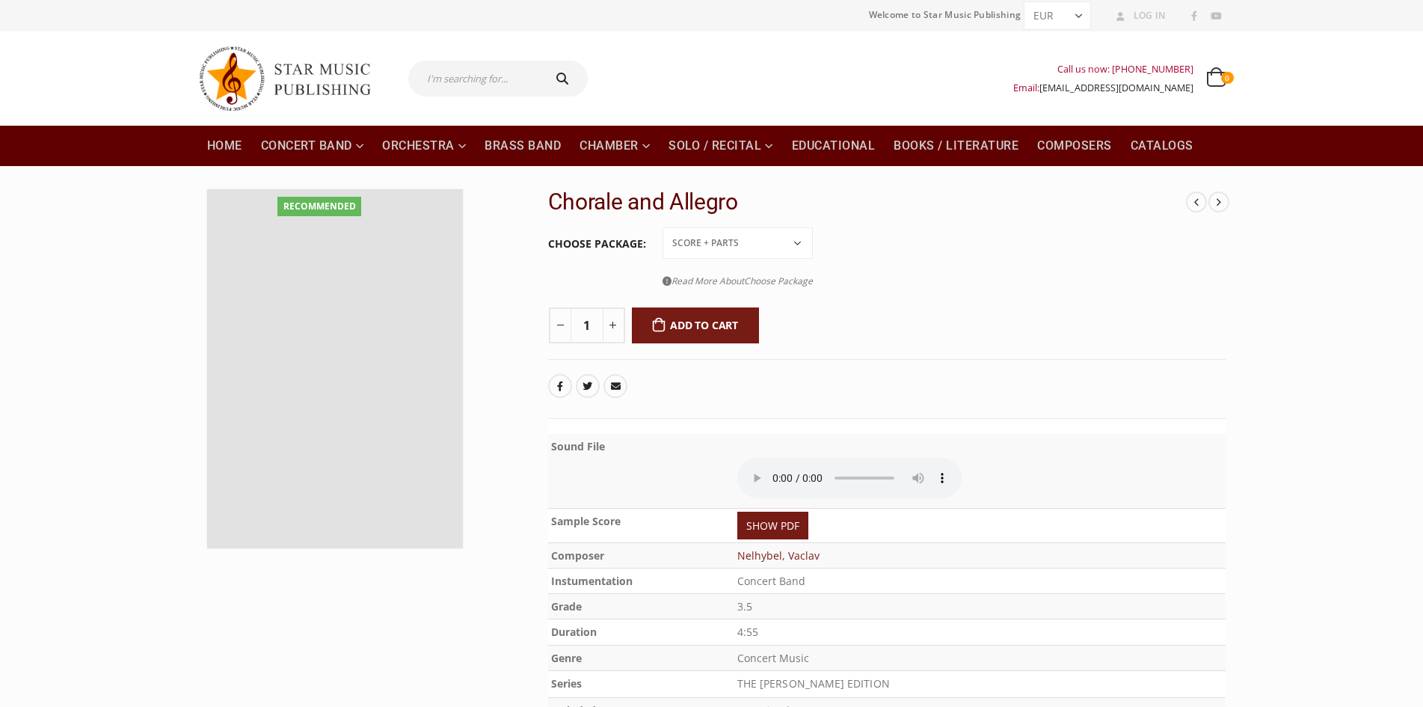  Describe the element at coordinates (1216, 16) in the screenshot. I see `a: Youtube` at that location.